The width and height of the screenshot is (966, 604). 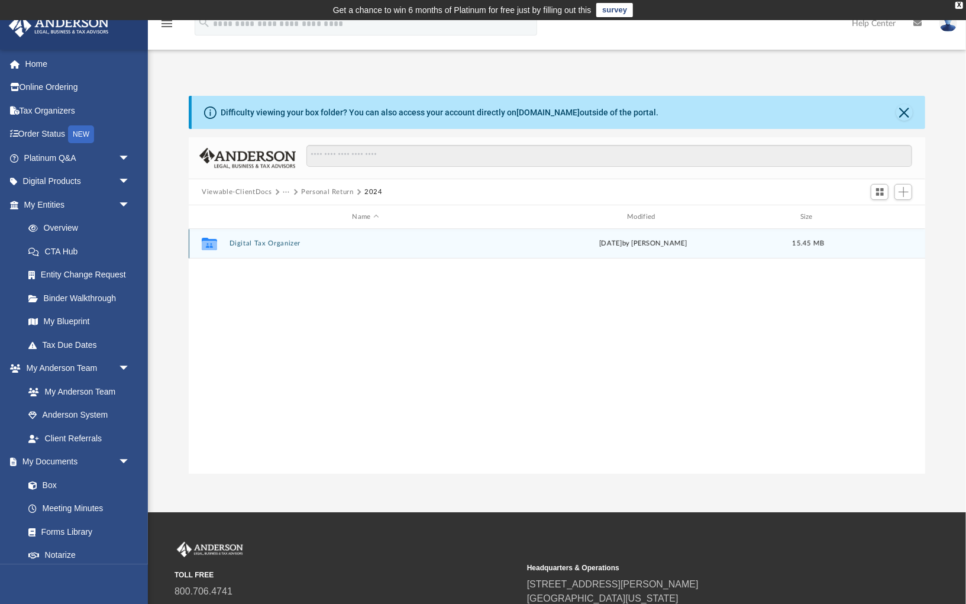 What do you see at coordinates (610, 156) in the screenshot?
I see `input: Search files and folders` at bounding box center [610, 156].